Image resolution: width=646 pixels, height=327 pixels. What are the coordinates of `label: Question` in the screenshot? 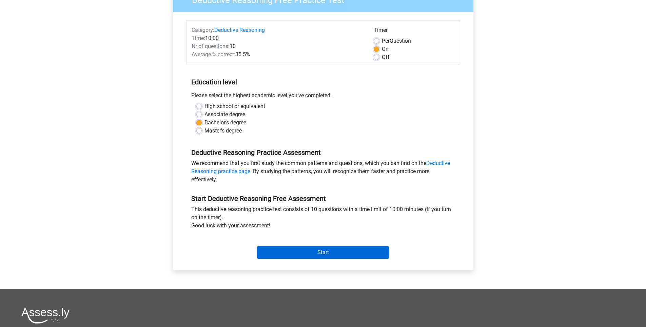 It's located at (396, 41).